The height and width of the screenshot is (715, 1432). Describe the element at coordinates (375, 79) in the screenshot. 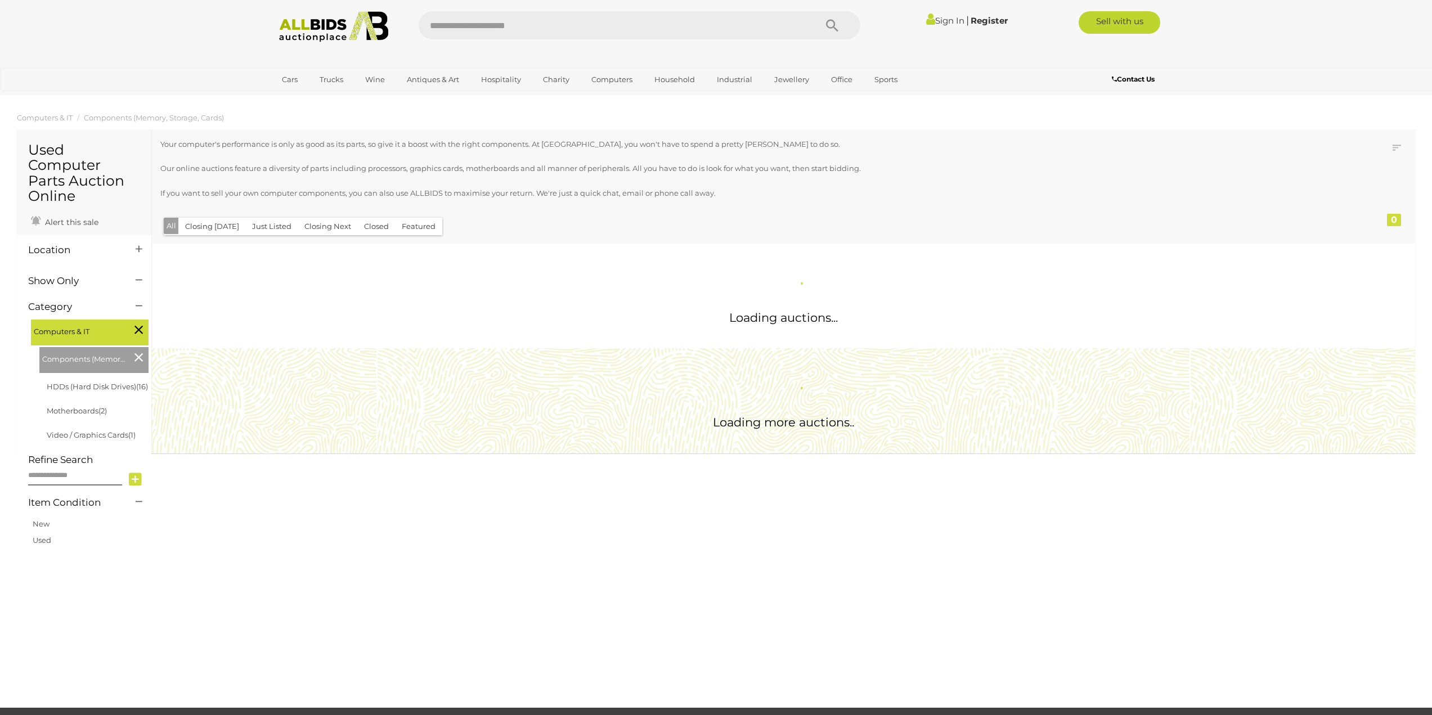

I see `a: Wine` at that location.